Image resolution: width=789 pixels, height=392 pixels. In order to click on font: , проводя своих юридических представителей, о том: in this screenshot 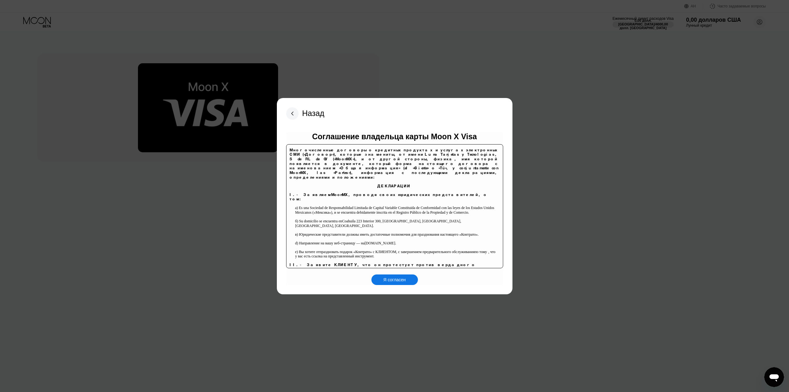, I will do `click(388, 197)`.